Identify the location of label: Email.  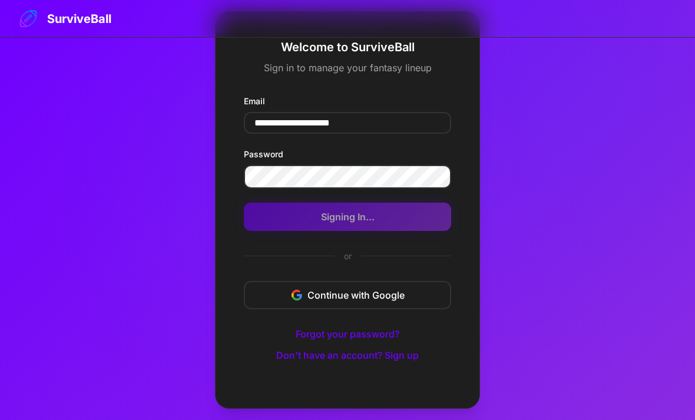
(348, 101).